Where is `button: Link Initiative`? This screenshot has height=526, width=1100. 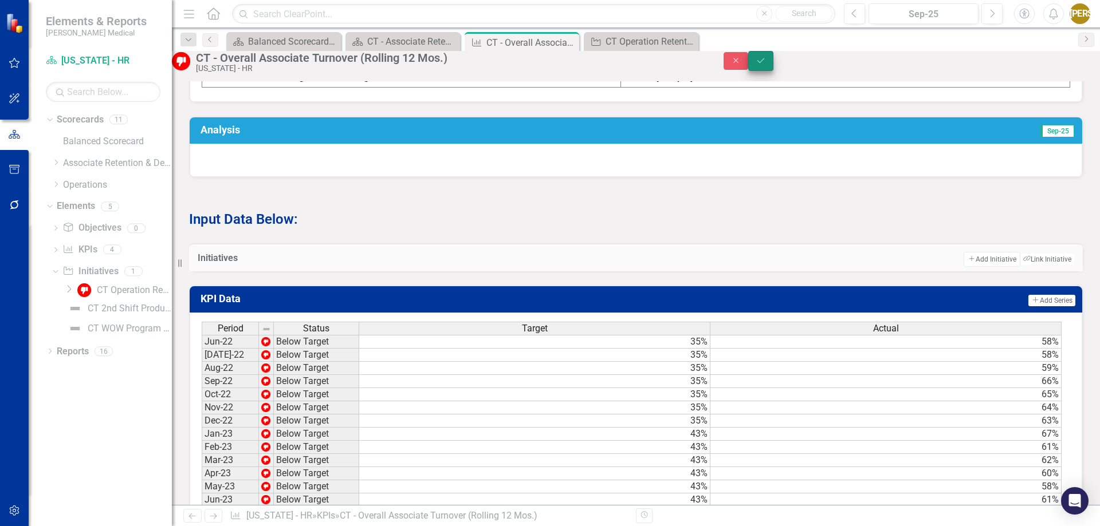
button: Link Initiative is located at coordinates (1047, 259).